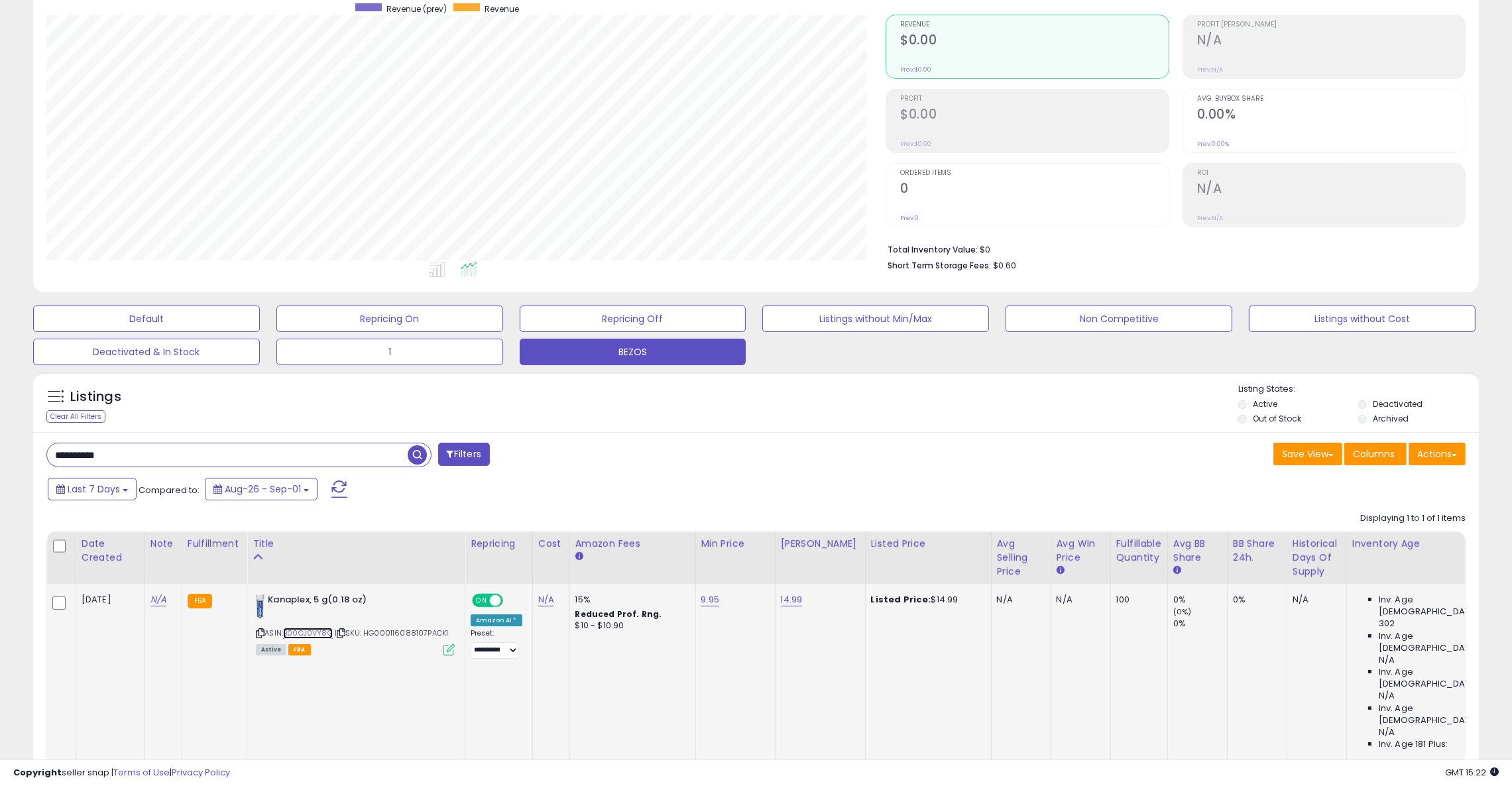  Describe the element at coordinates (1183, 612) in the screenshot. I see `small: (0%)` at that location.